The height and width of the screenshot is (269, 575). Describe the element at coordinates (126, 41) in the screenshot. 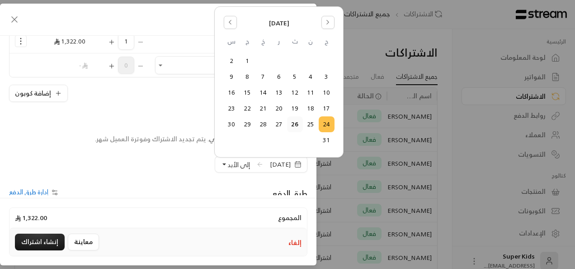

I see `span: 1` at that location.